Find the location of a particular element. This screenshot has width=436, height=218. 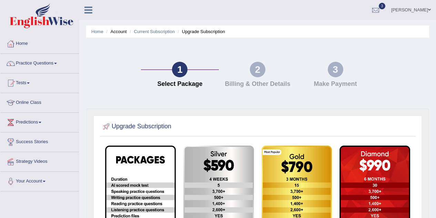

a: Practice Questions is located at coordinates (40, 62).